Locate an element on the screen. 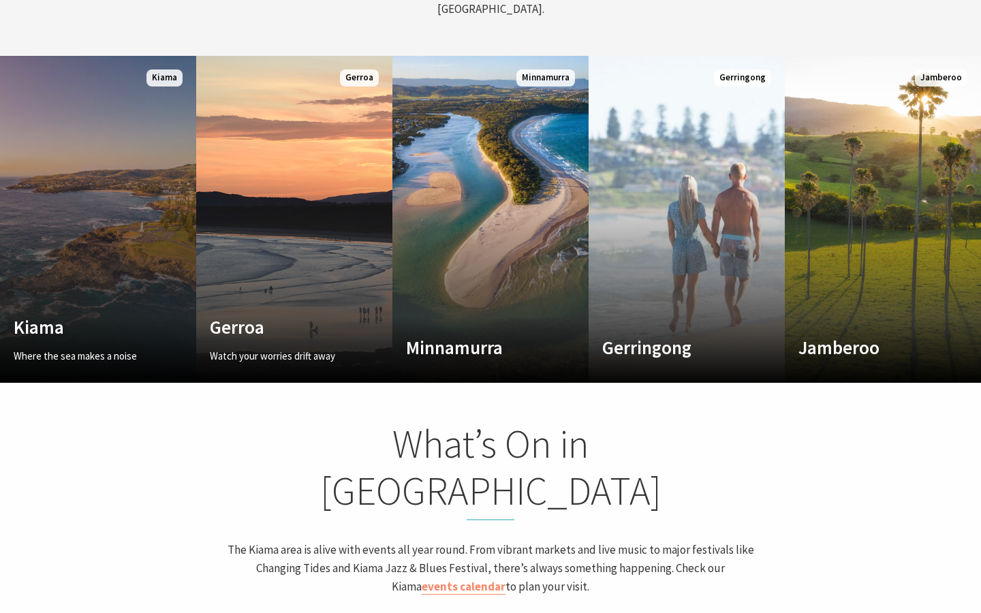  a: events calendar is located at coordinates (463, 586).